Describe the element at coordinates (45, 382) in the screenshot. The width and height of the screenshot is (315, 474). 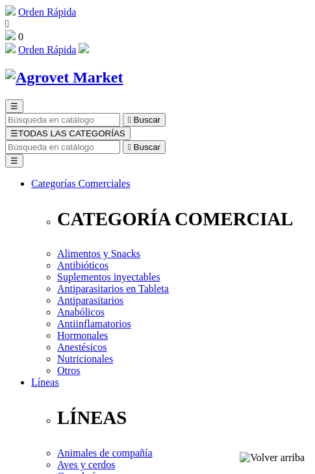
I see `span: Líneas` at that location.